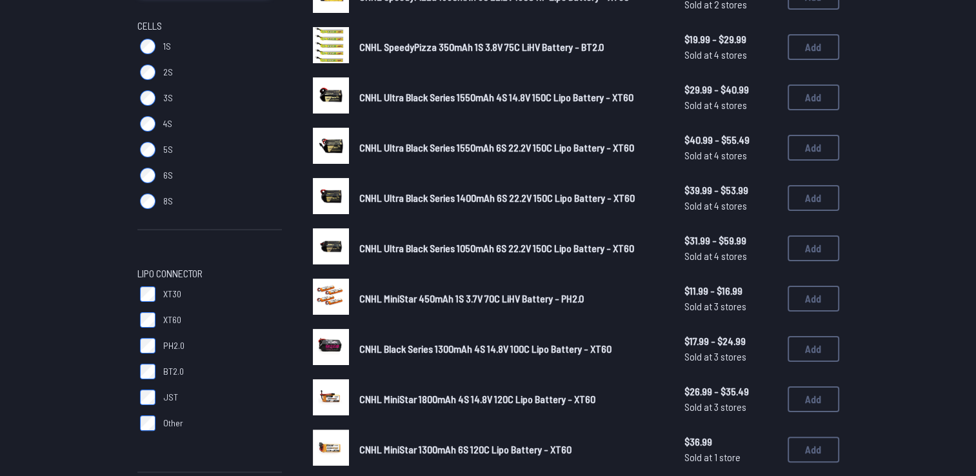 This screenshot has height=476, width=976. I want to click on a: CNHL MiniStar 1800mAh 4S 14.8V 120C Lipo Battery - XT60, so click(511, 399).